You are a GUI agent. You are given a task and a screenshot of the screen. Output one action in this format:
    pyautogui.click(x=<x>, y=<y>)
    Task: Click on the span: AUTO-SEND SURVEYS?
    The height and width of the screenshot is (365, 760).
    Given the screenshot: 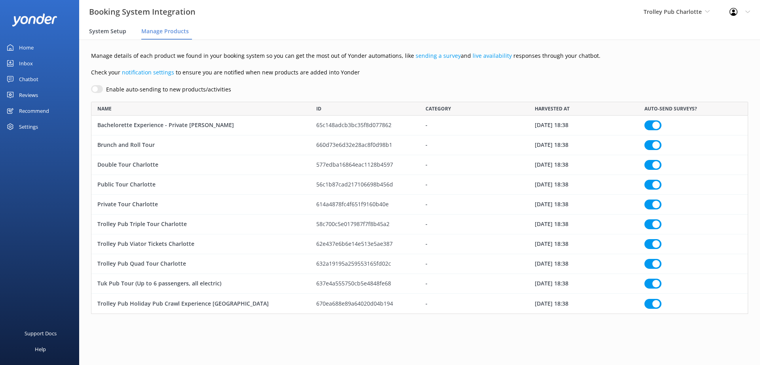 What is the action you would take?
    pyautogui.click(x=671, y=108)
    